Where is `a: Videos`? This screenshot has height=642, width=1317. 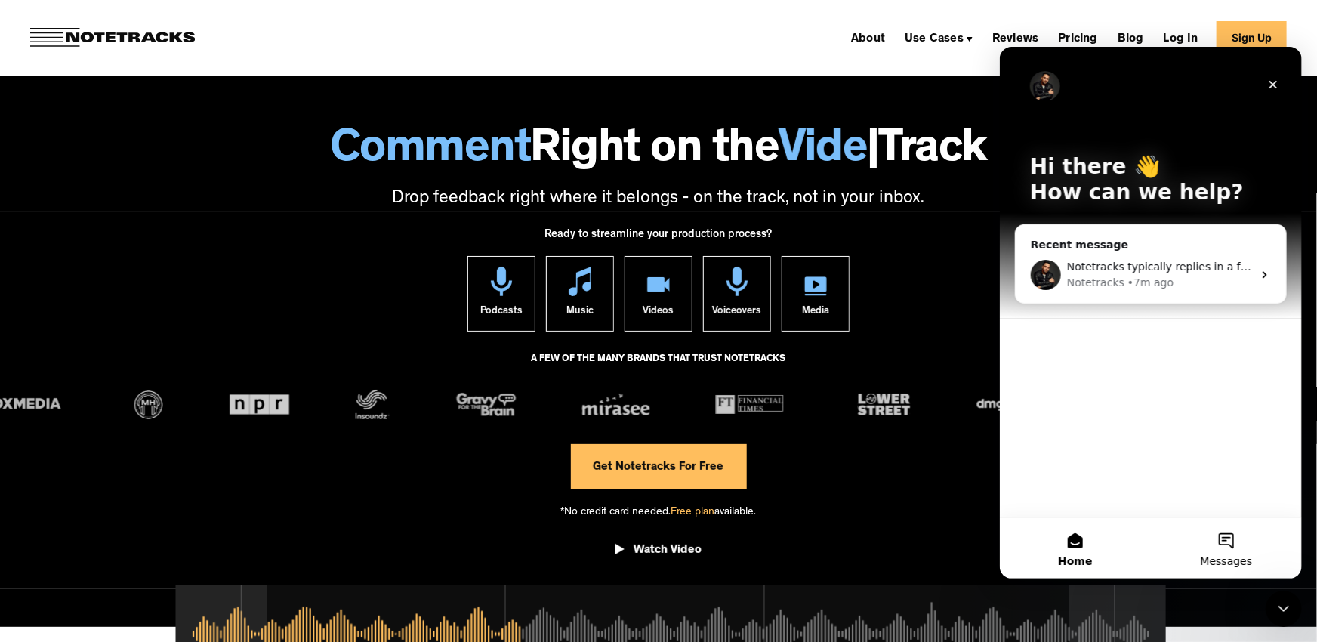 a: Videos is located at coordinates (659, 294).